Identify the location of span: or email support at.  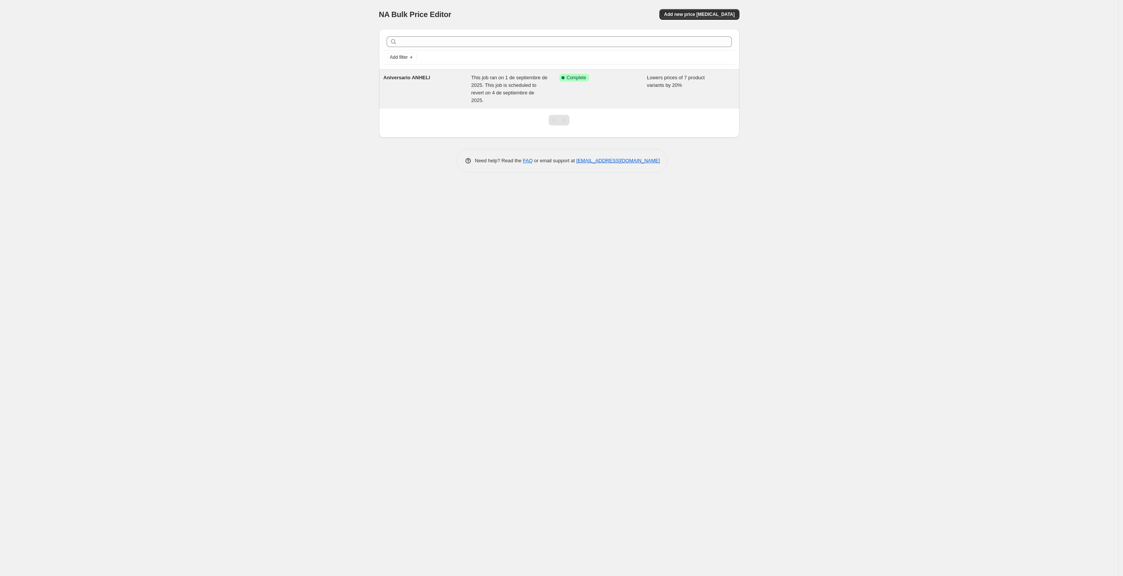
(554, 160).